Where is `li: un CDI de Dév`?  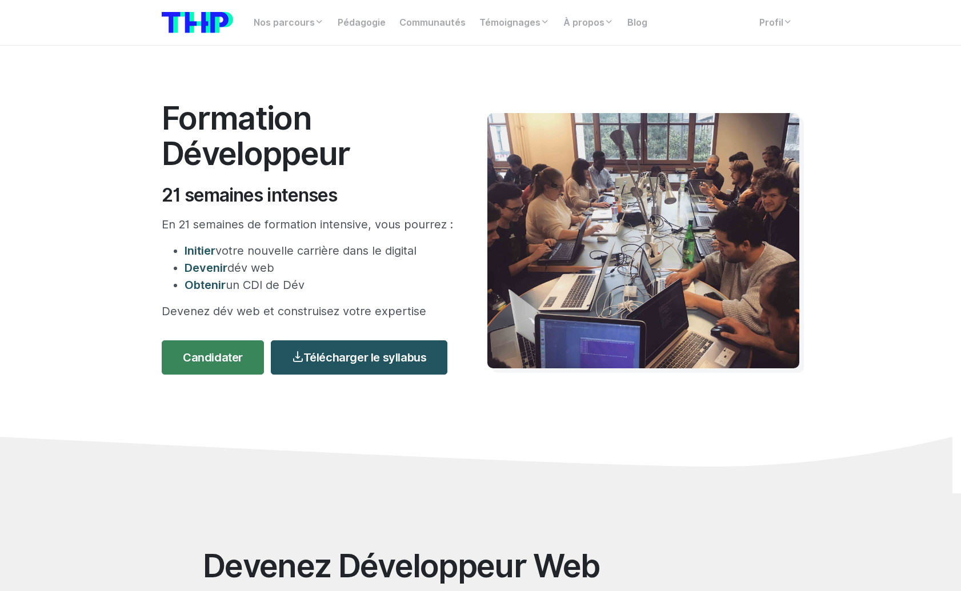
li: un CDI de Dév is located at coordinates (319, 285).